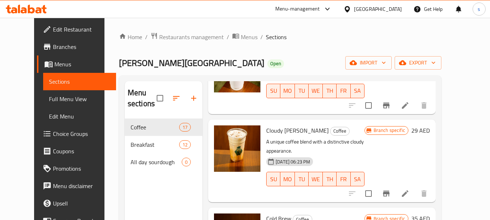 Image resolution: width=490 pixels, height=220 pixels. Describe the element at coordinates (79, 82) in the screenshot. I see `a: Sections` at that location.